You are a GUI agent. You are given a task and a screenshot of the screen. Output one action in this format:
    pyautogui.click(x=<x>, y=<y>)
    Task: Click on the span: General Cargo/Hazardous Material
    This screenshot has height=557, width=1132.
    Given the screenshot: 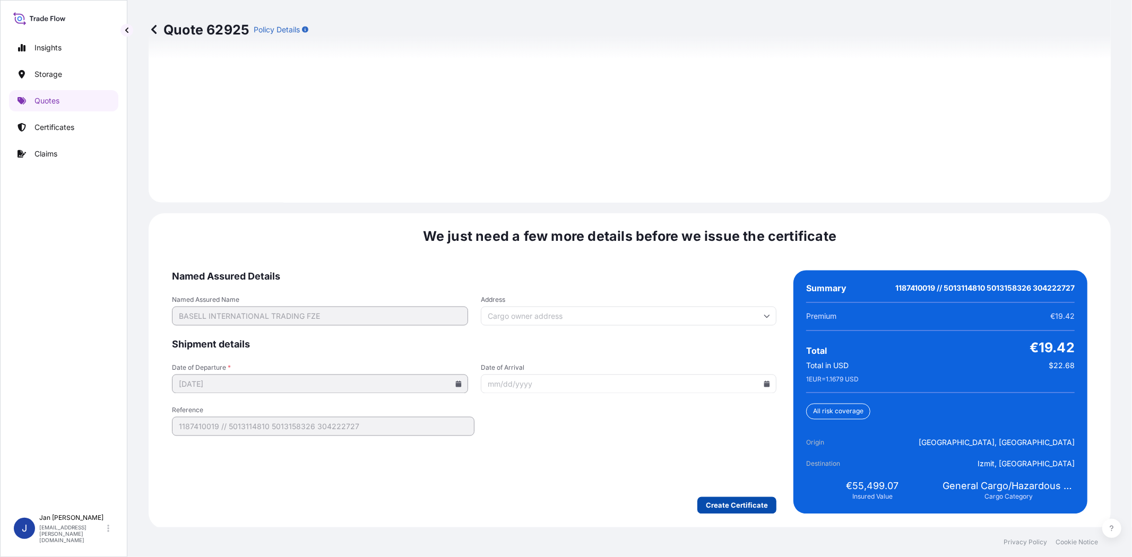 What is the action you would take?
    pyautogui.click(x=1008, y=486)
    